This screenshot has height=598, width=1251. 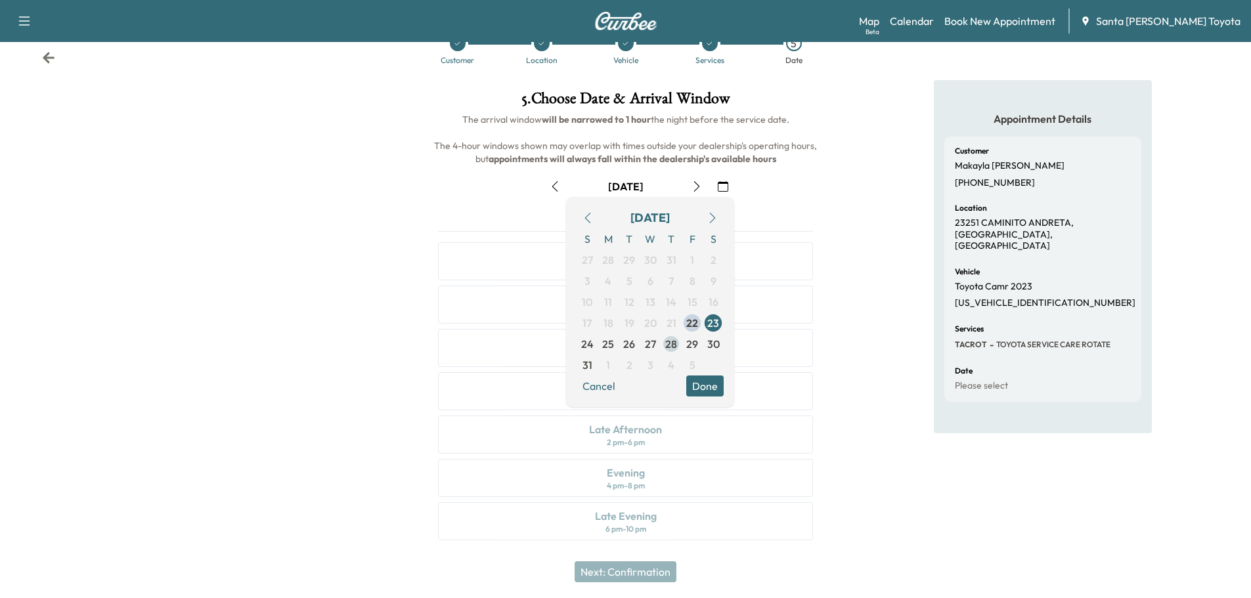 What do you see at coordinates (1043, 119) in the screenshot?
I see `h5: Appointment Details` at bounding box center [1043, 119].